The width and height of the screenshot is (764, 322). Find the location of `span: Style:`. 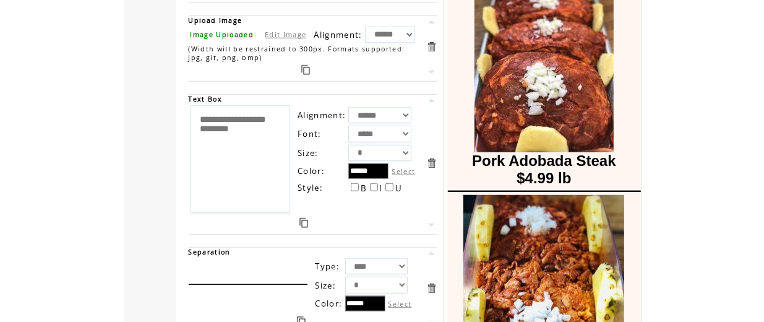

span: Style: is located at coordinates (310, 187).